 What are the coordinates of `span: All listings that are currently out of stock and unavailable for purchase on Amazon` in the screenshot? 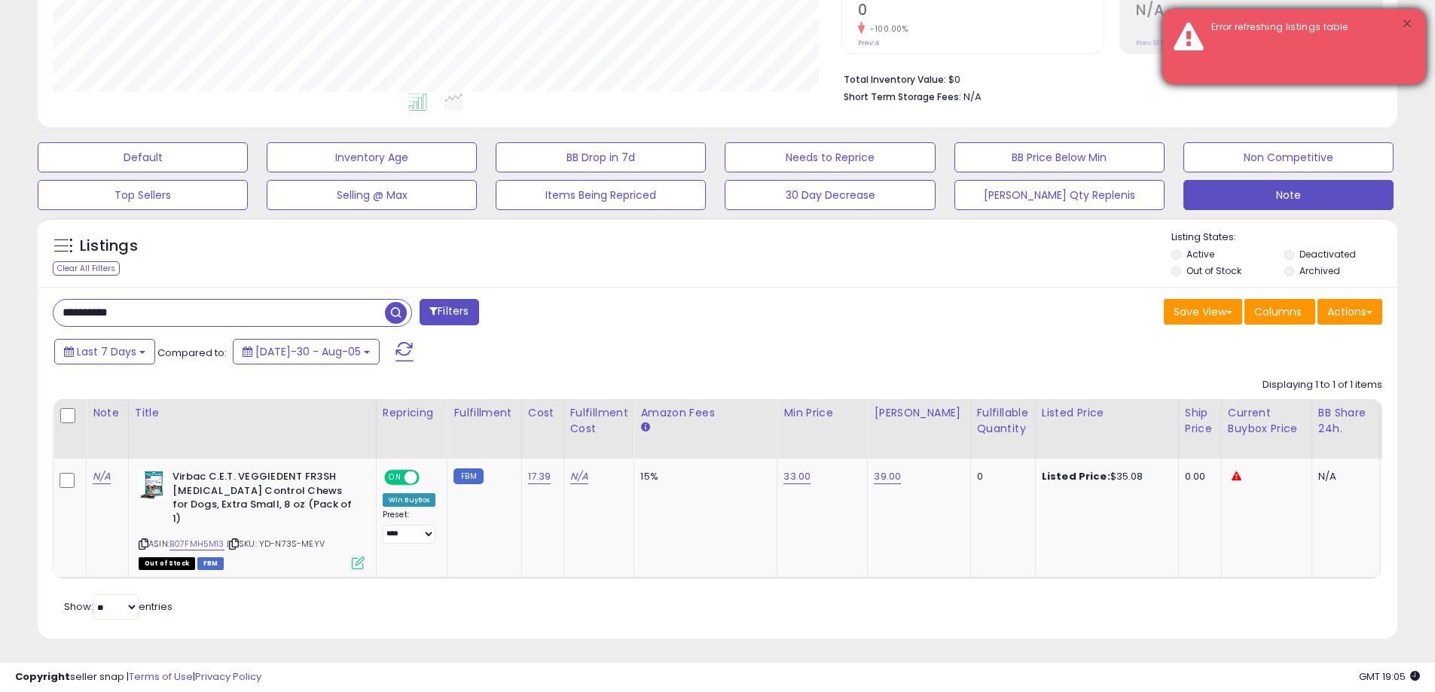 It's located at (166, 564).